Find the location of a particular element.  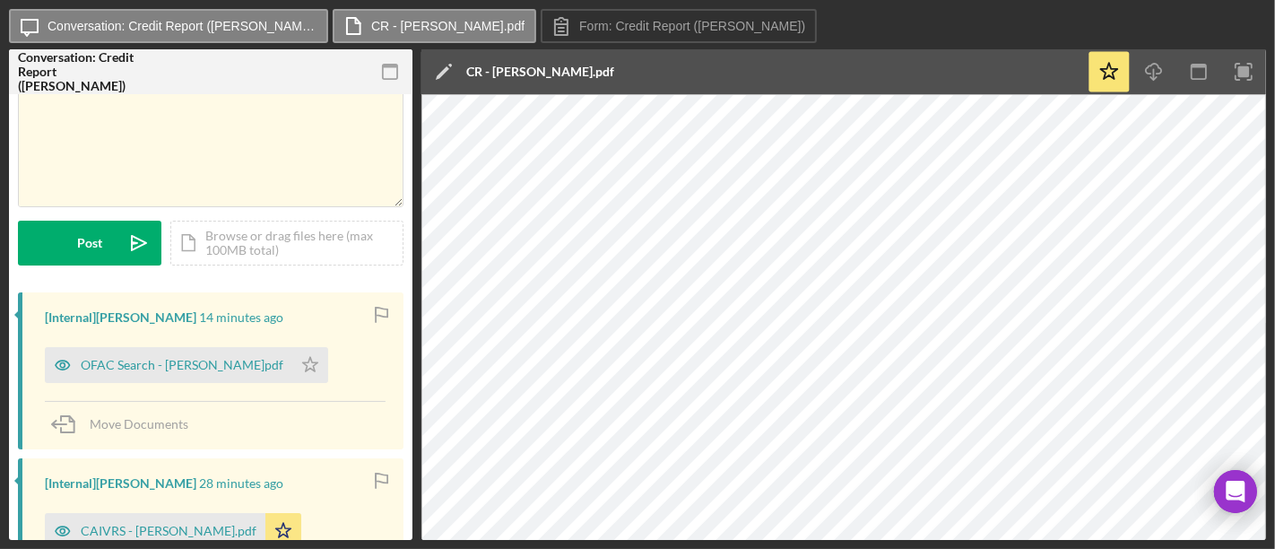

time: 2025-10-08 17:26 is located at coordinates (241, 317).